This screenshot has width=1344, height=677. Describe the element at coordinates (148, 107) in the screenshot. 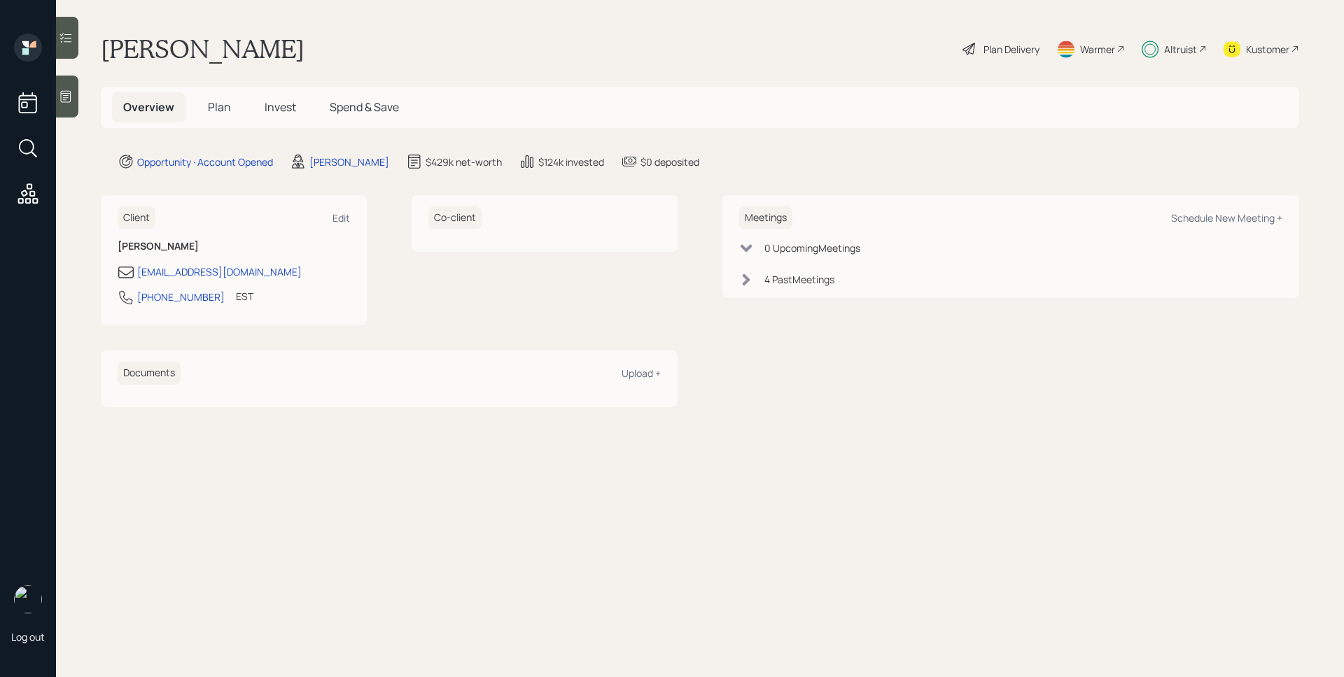

I see `span: Overview` at that location.